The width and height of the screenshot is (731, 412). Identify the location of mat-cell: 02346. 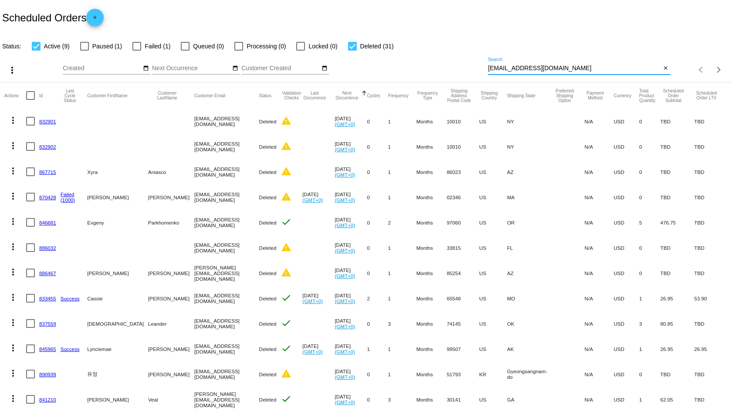
(463, 197).